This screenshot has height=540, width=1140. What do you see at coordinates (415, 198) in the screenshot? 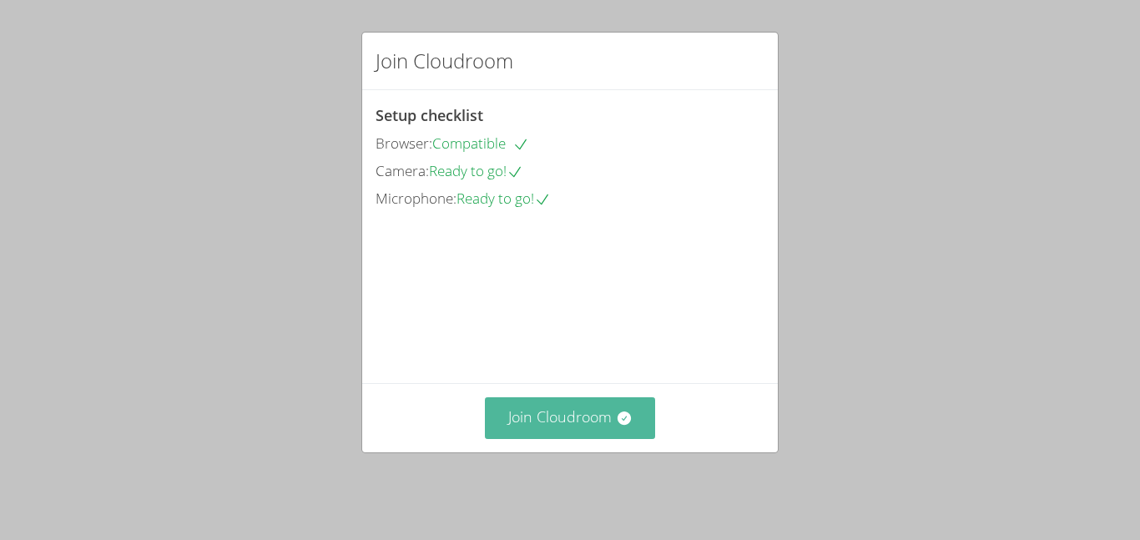
I see `span: Microphone:` at bounding box center [415, 198].